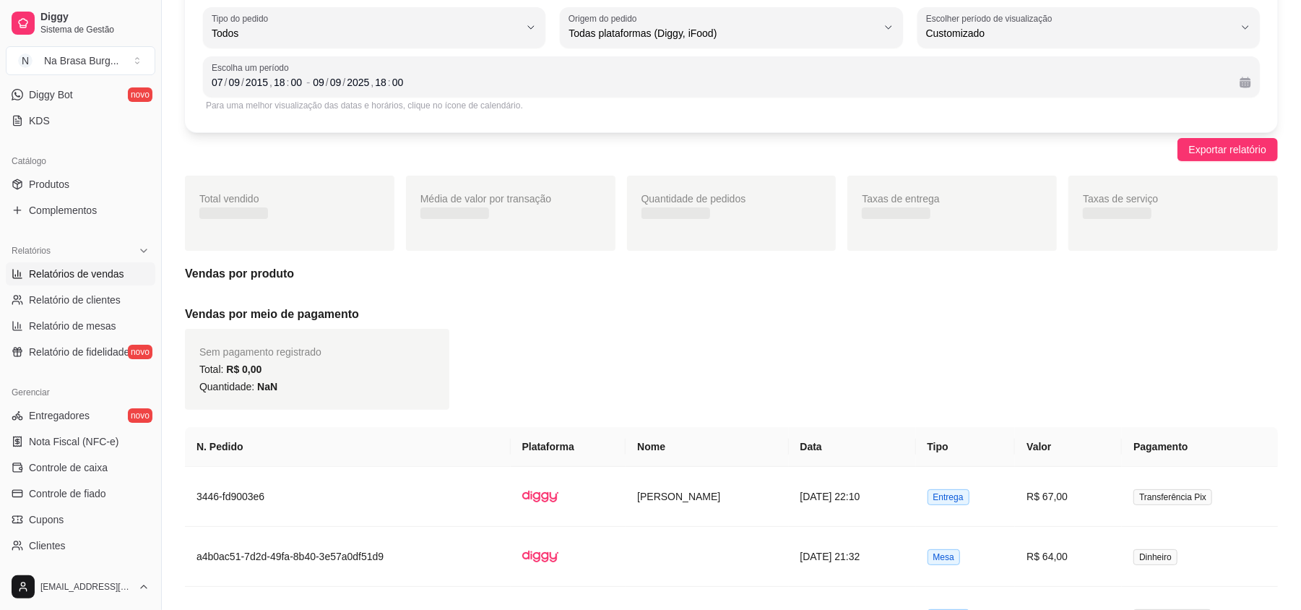 This screenshot has width=1301, height=610. What do you see at coordinates (991, 18) in the screenshot?
I see `label: Escolher período de visualização` at bounding box center [991, 18].